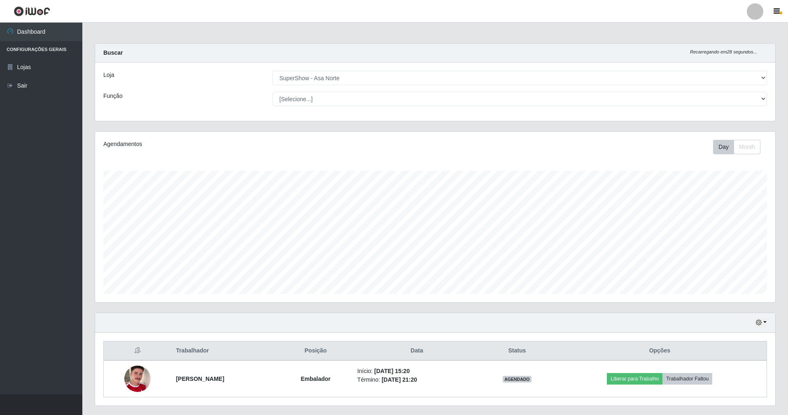  Describe the element at coordinates (740, 147) in the screenshot. I see `div: Toolbar with button groups` at that location.